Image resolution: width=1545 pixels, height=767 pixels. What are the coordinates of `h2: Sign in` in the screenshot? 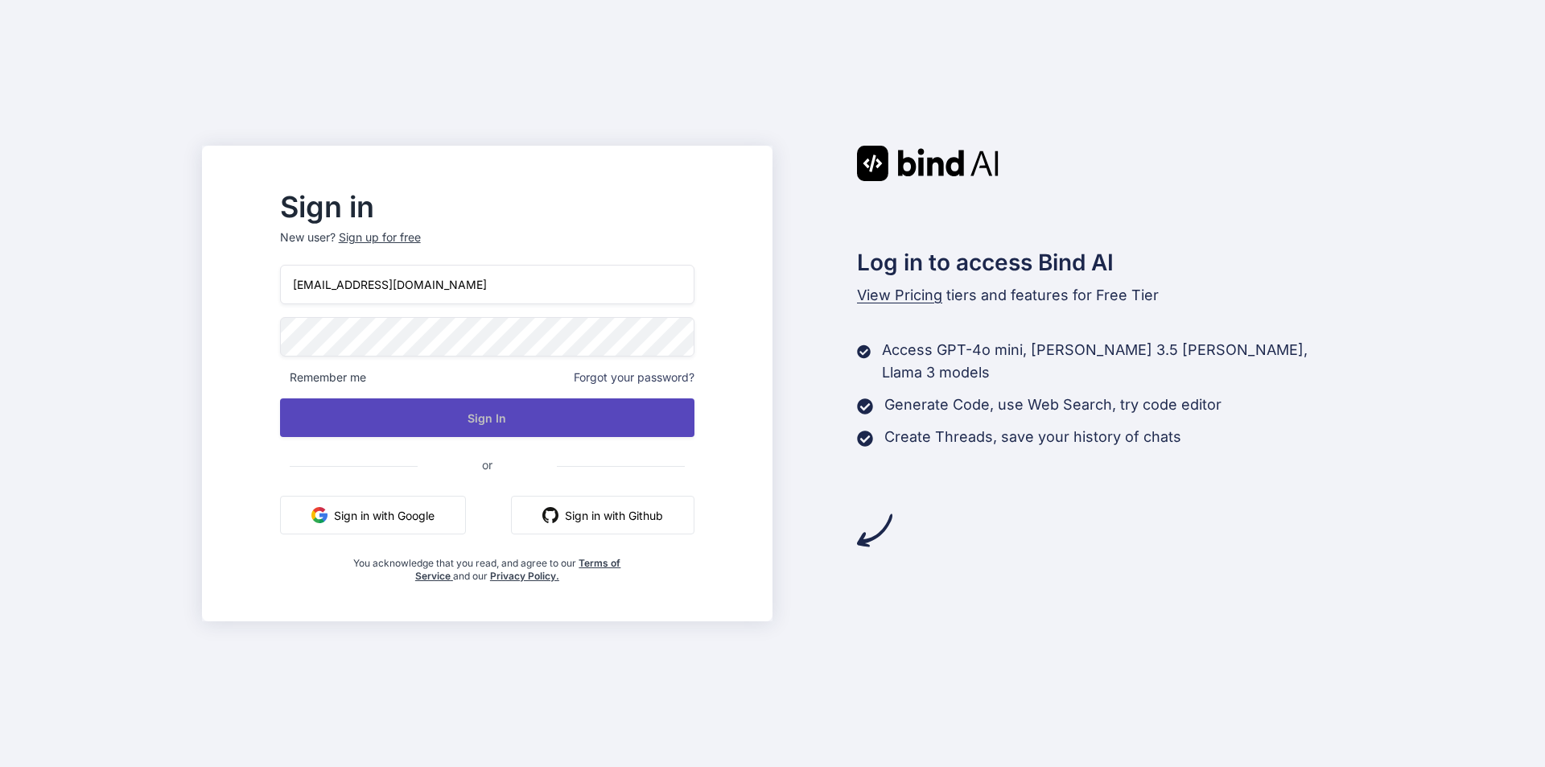 It's located at (487, 207).